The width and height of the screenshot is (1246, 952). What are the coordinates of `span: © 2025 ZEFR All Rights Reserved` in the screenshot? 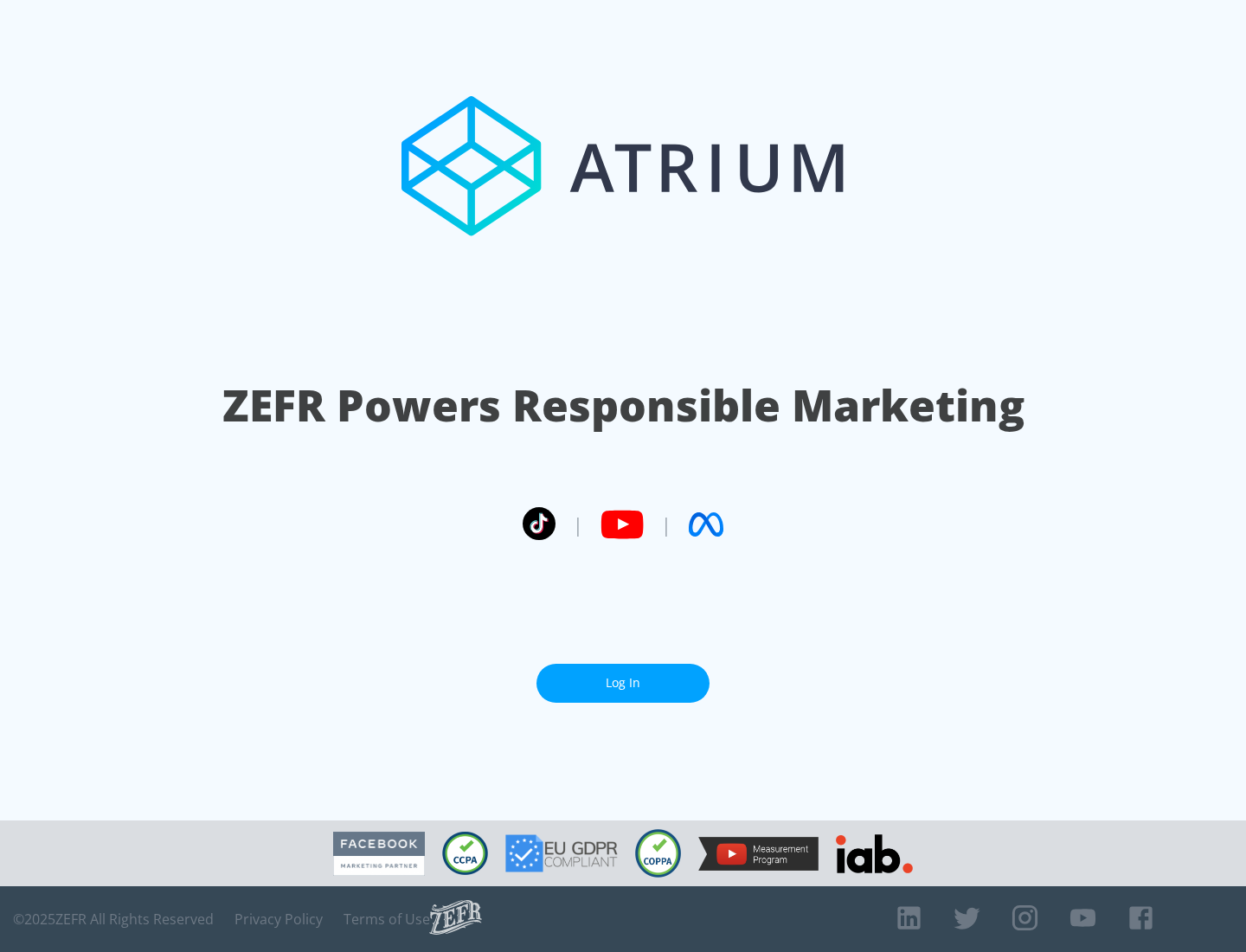 It's located at (113, 919).